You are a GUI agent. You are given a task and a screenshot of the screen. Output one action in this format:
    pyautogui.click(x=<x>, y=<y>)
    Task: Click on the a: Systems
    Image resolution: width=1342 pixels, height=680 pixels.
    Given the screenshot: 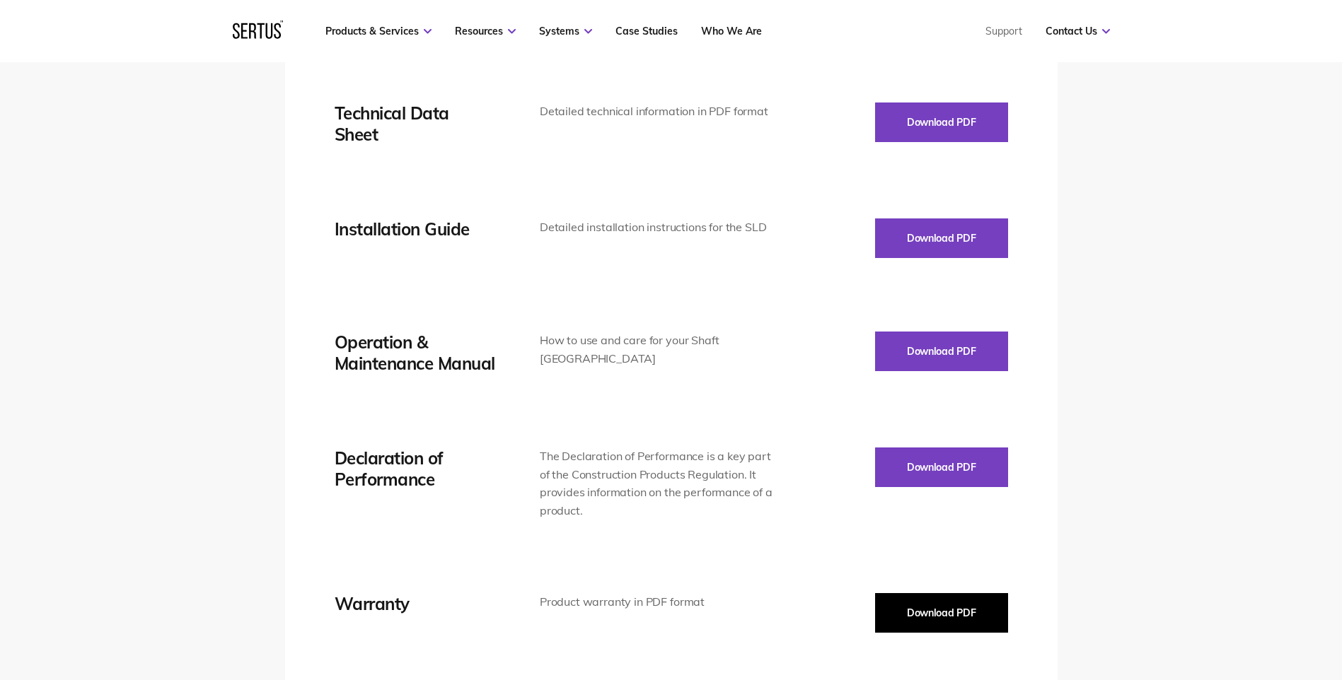 What is the action you would take?
    pyautogui.click(x=565, y=31)
    